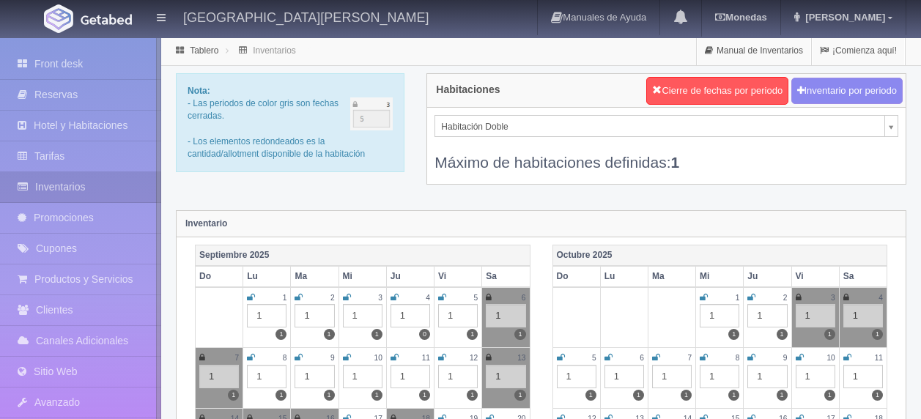 The image size is (921, 419). Describe the element at coordinates (371, 114) in the screenshot. I see `img: cutoff.png` at that location.